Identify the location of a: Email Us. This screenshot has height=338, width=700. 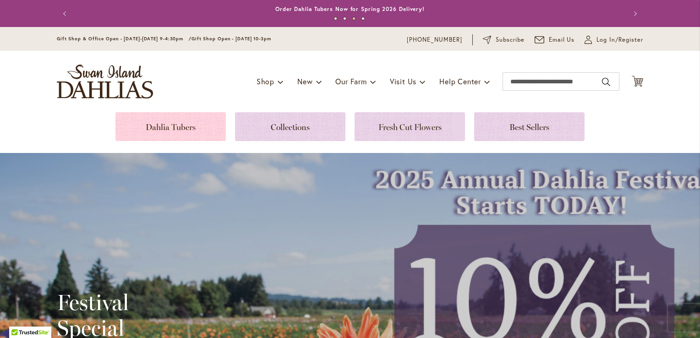
(555, 40).